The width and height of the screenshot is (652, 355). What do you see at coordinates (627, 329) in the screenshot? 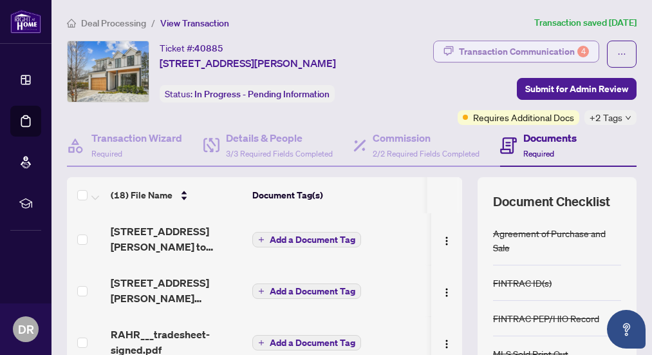
I see `button: Open asap` at bounding box center [627, 329].